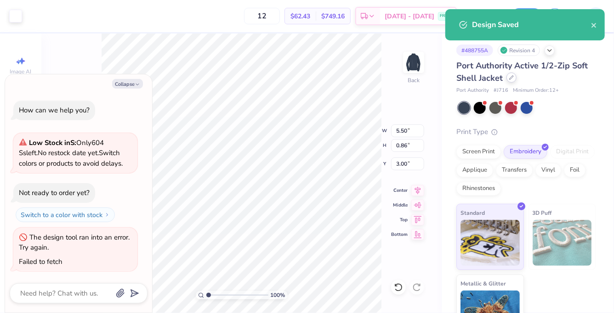 The width and height of the screenshot is (614, 313). I want to click on button: Collapse, so click(127, 84).